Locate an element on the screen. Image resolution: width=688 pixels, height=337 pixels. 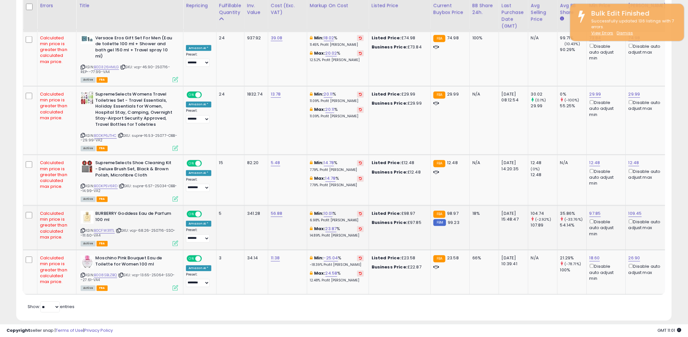
img: 41Y0cH07PFL._SL40_.jpg is located at coordinates (87, 167).